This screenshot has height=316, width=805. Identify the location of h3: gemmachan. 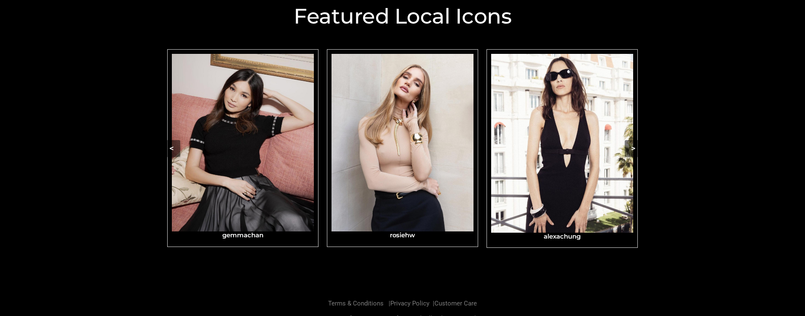
(243, 235).